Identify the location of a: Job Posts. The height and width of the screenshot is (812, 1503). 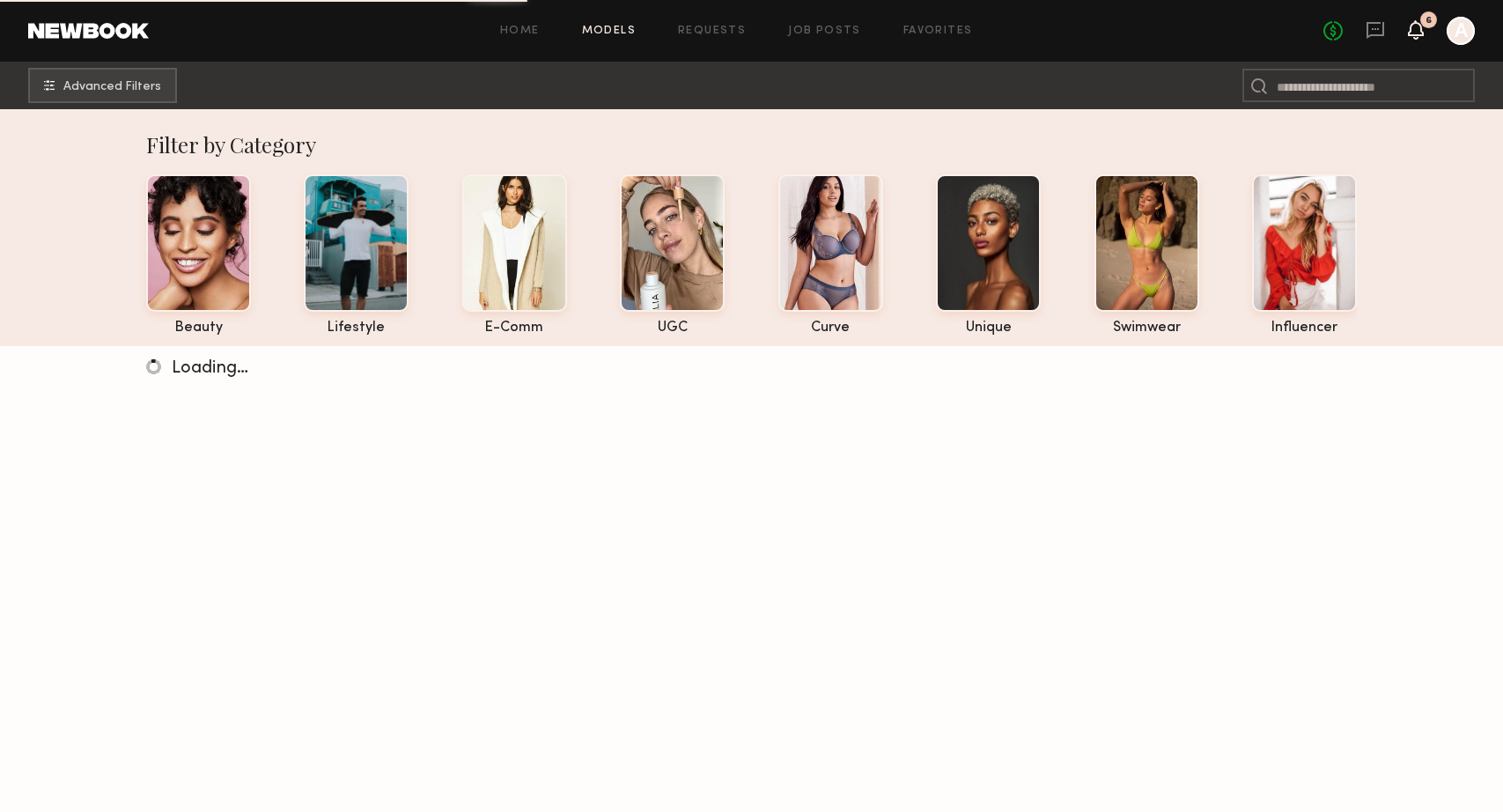
(824, 31).